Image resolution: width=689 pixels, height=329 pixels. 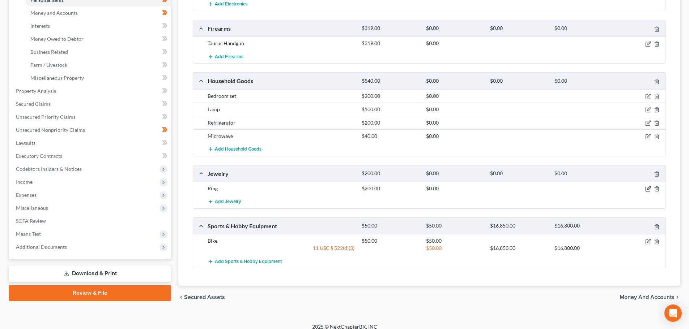 I want to click on a: Unsecured Nonpriority Claims, so click(x=90, y=130).